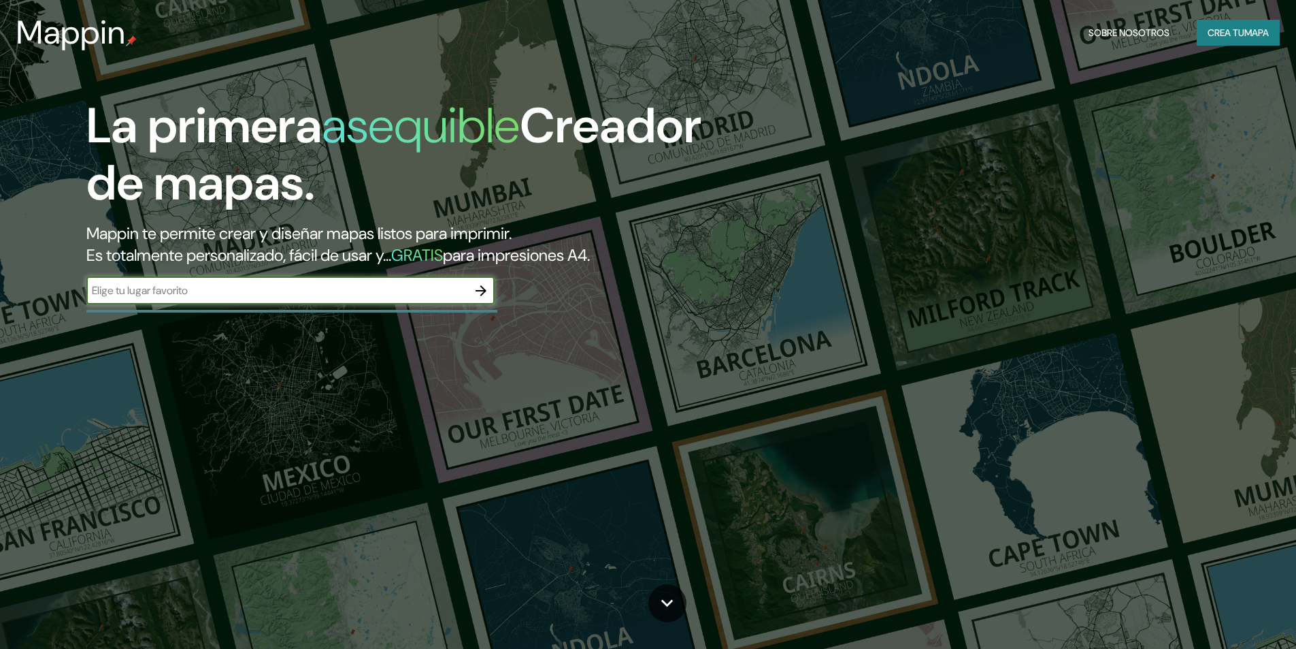  What do you see at coordinates (299, 233) in the screenshot?
I see `font: Mappin te permite crear y diseñar mapas listos para imprimir.` at bounding box center [299, 233].